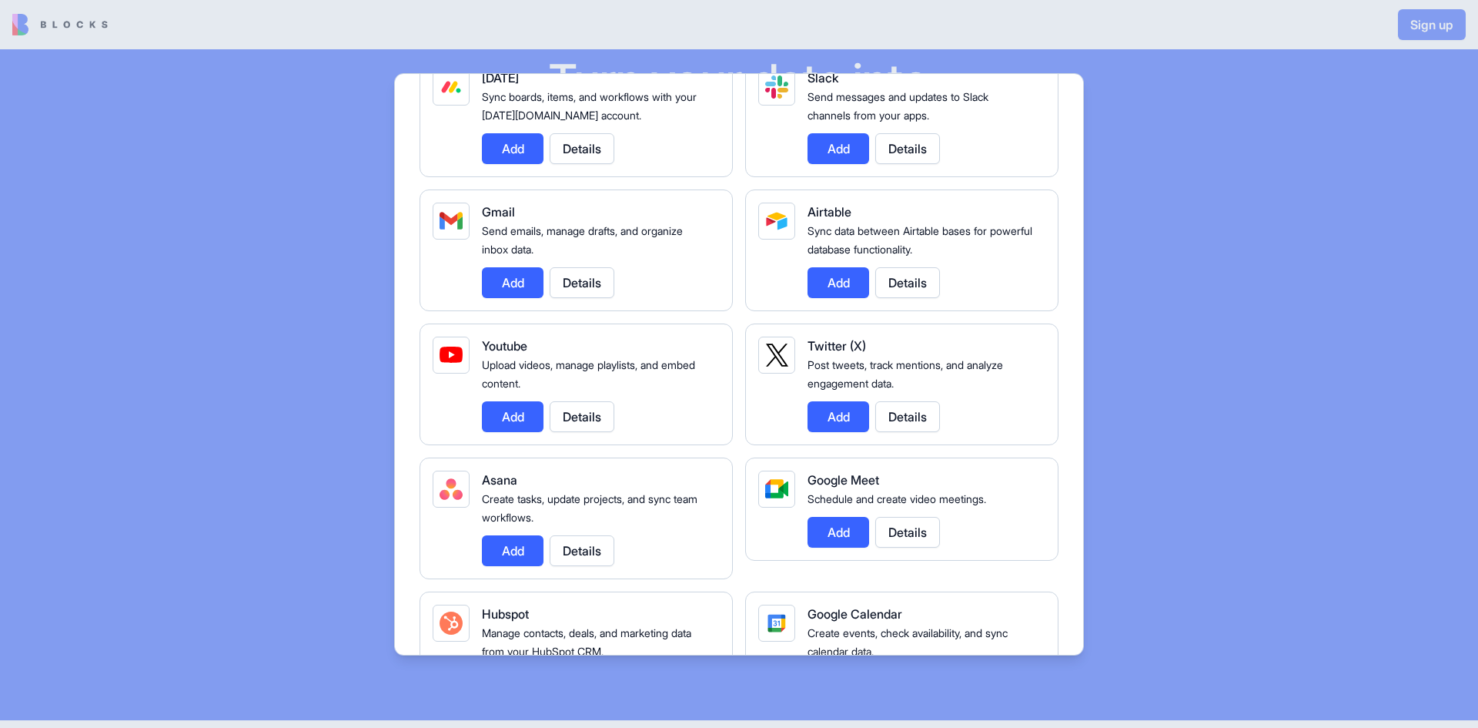 This screenshot has height=728, width=1478. What do you see at coordinates (587, 641) in the screenshot?
I see `span: Manage contacts, deals, and marketing data from your HubSpot CRM.` at bounding box center [587, 641].